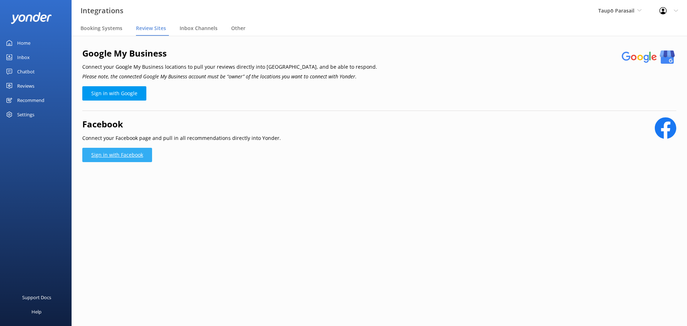 This screenshot has height=326, width=687. Describe the element at coordinates (616, 10) in the screenshot. I see `span: Taupō Parasail` at that location.